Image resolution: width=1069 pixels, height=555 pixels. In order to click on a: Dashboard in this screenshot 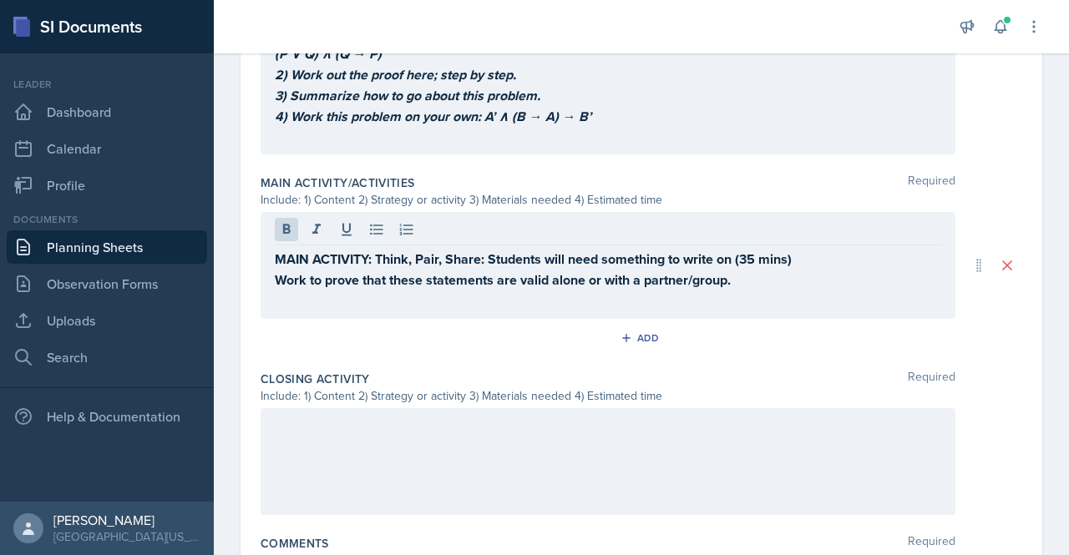, I will do `click(107, 112)`.